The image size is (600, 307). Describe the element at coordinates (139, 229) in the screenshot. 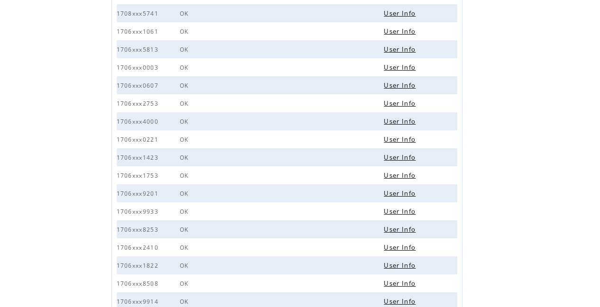

I see `span: 1706xxx8253` at that location.